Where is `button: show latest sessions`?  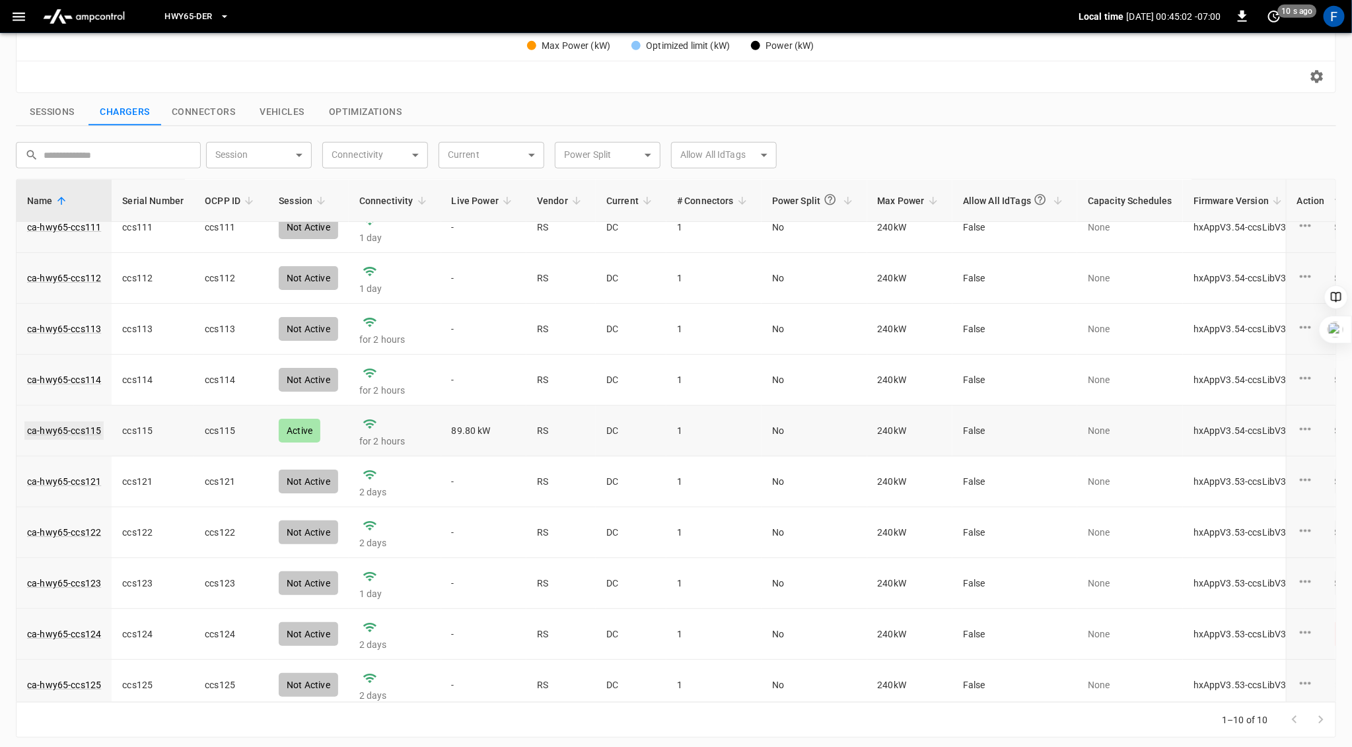 button: show latest sessions is located at coordinates (52, 112).